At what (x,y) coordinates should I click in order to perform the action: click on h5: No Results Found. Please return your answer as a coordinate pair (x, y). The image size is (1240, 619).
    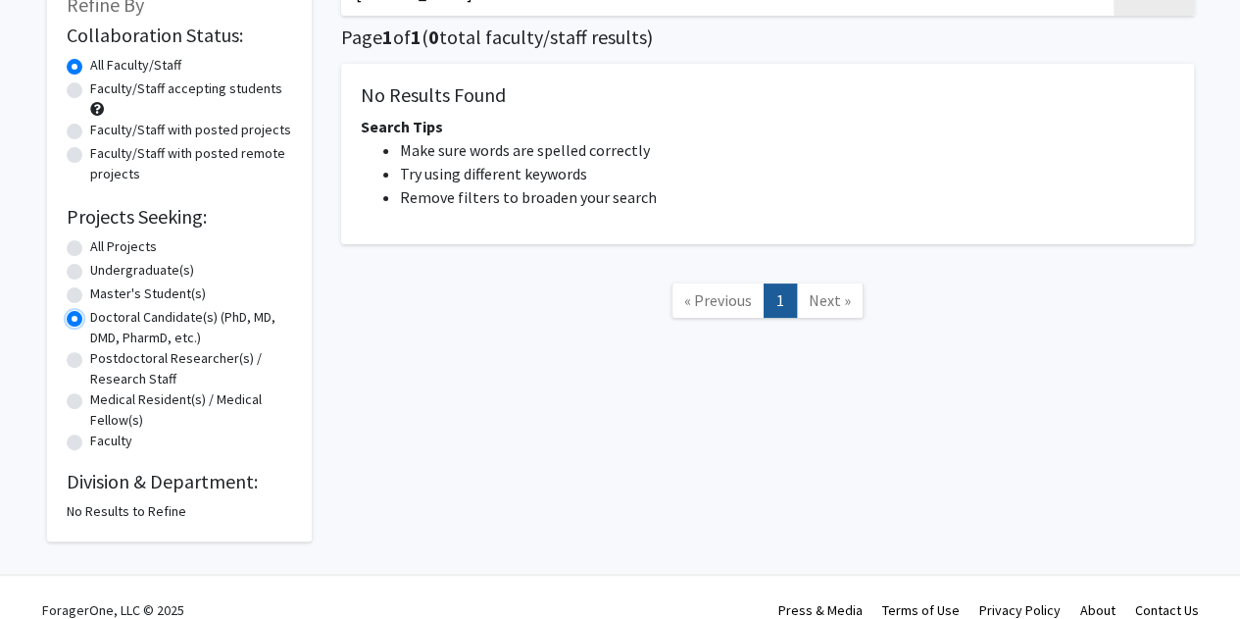
    Looking at the image, I should click on (768, 95).